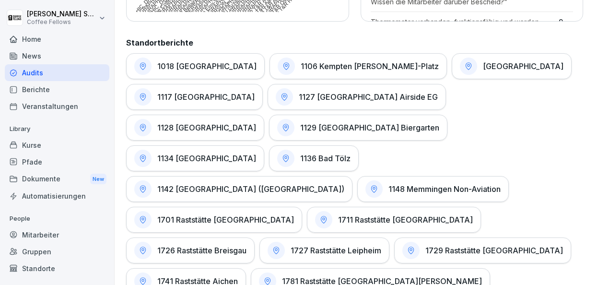 The image size is (610, 285). Describe the element at coordinates (62, 22) in the screenshot. I see `p: Coffee Fellows` at that location.